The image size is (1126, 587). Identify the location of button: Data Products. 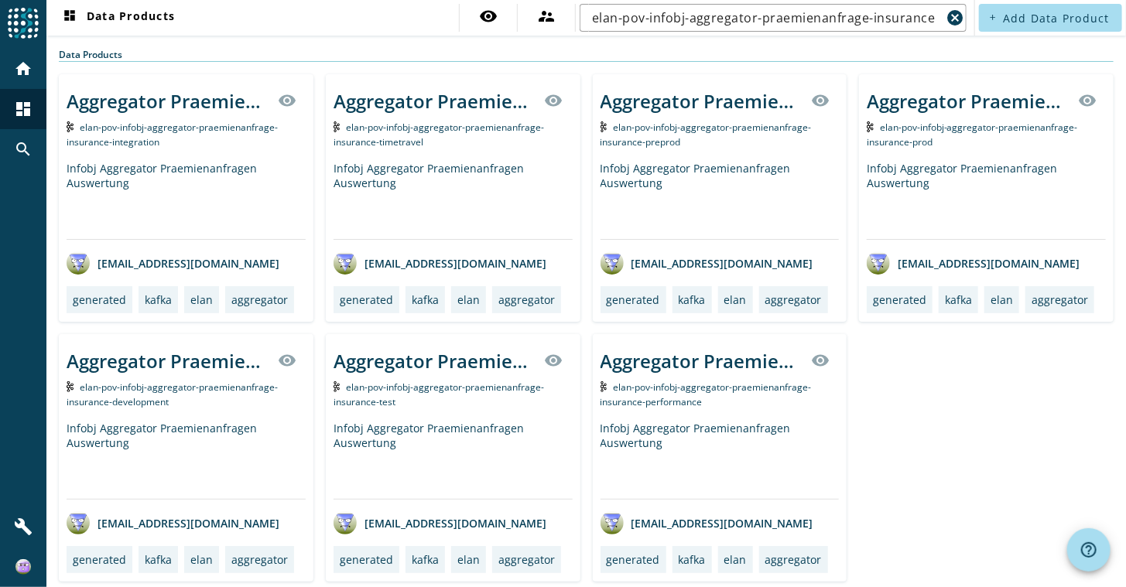
(118, 18).